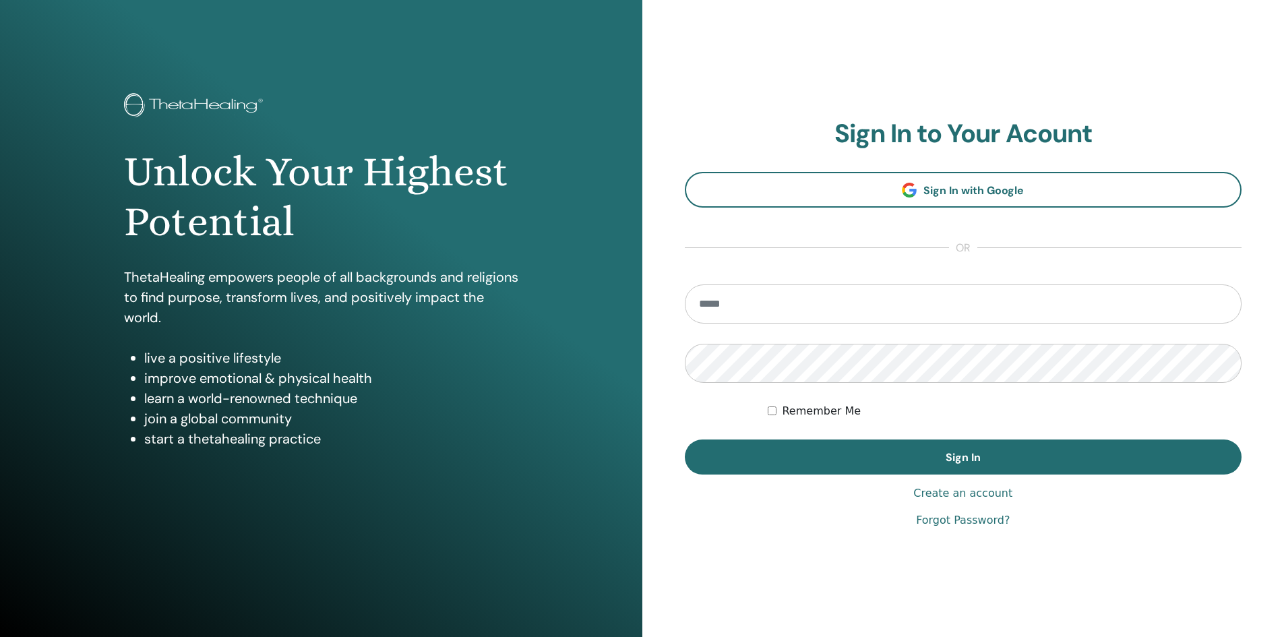  What do you see at coordinates (331, 439) in the screenshot?
I see `li: start a thetahealing practice` at bounding box center [331, 439].